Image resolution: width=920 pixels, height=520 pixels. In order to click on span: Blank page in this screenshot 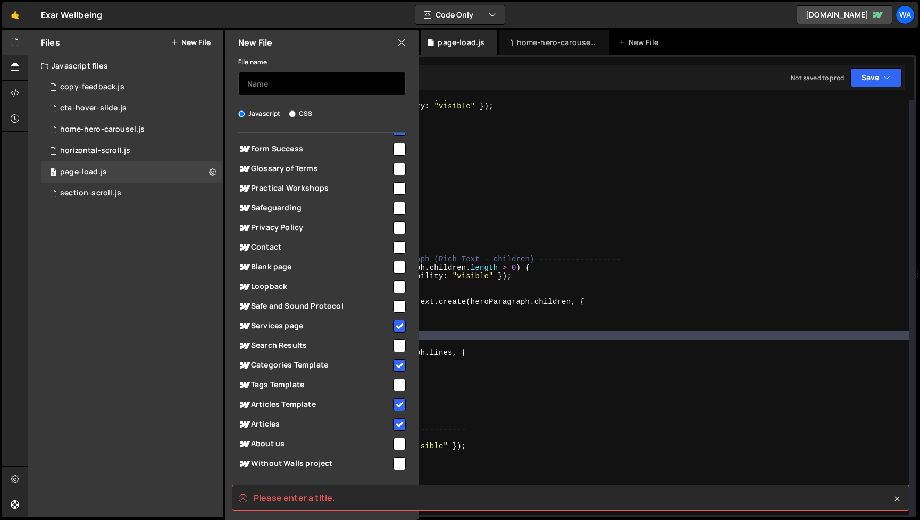, I will do `click(315, 267)`.